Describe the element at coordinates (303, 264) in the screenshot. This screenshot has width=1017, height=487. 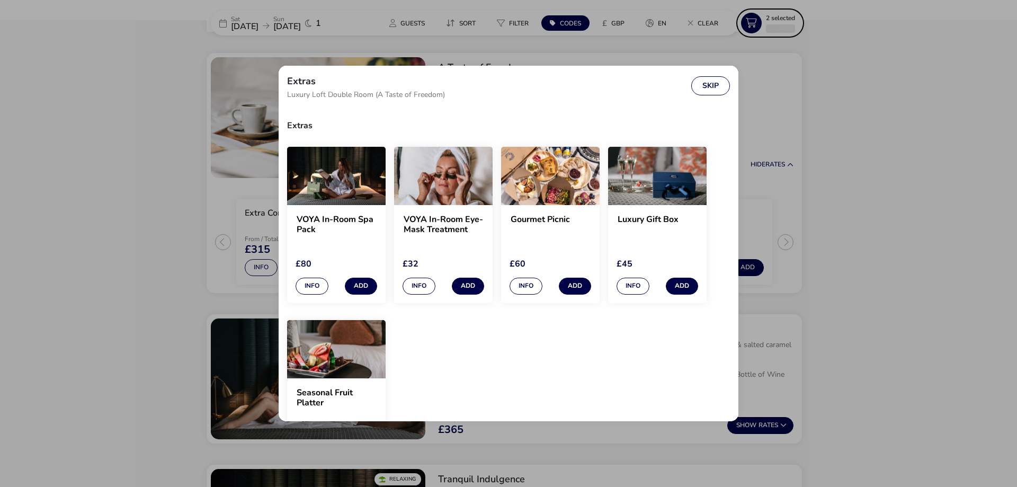
I see `span: £80` at that location.